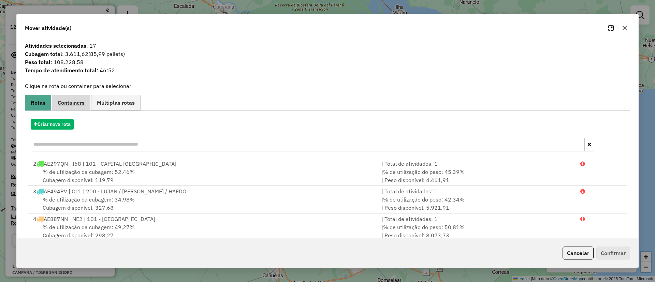  I want to click on strong: Peso total, so click(38, 62).